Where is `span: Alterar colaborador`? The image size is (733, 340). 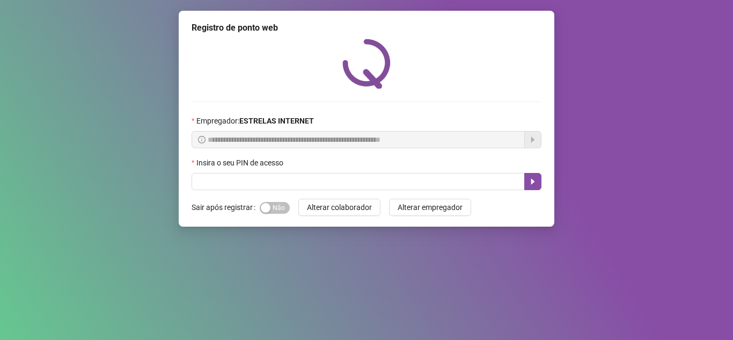
span: Alterar colaborador is located at coordinates (339, 207).